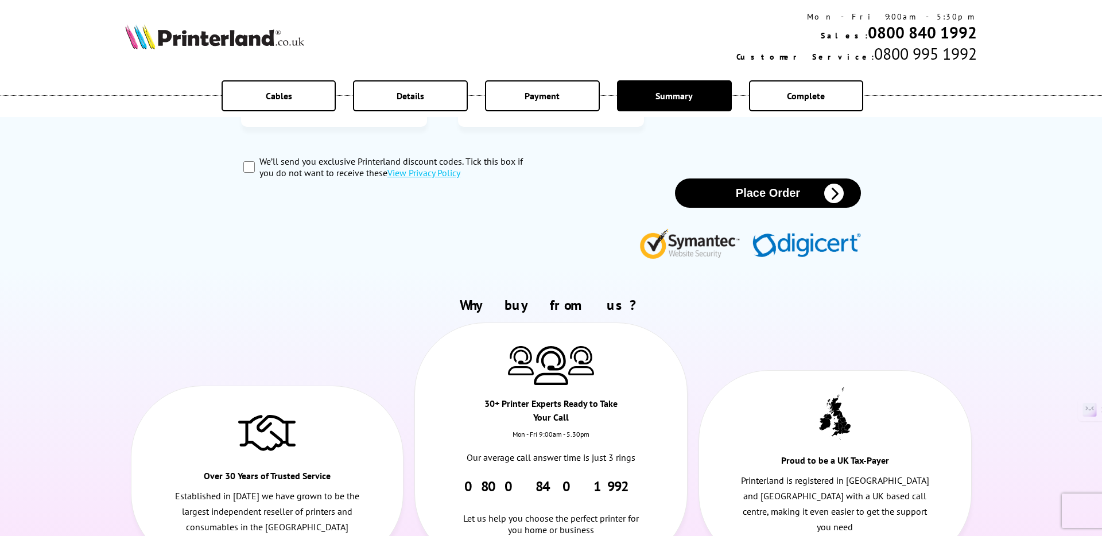 Image resolution: width=1102 pixels, height=536 pixels. What do you see at coordinates (551, 305) in the screenshot?
I see `h2: Why buy from us?` at bounding box center [551, 305].